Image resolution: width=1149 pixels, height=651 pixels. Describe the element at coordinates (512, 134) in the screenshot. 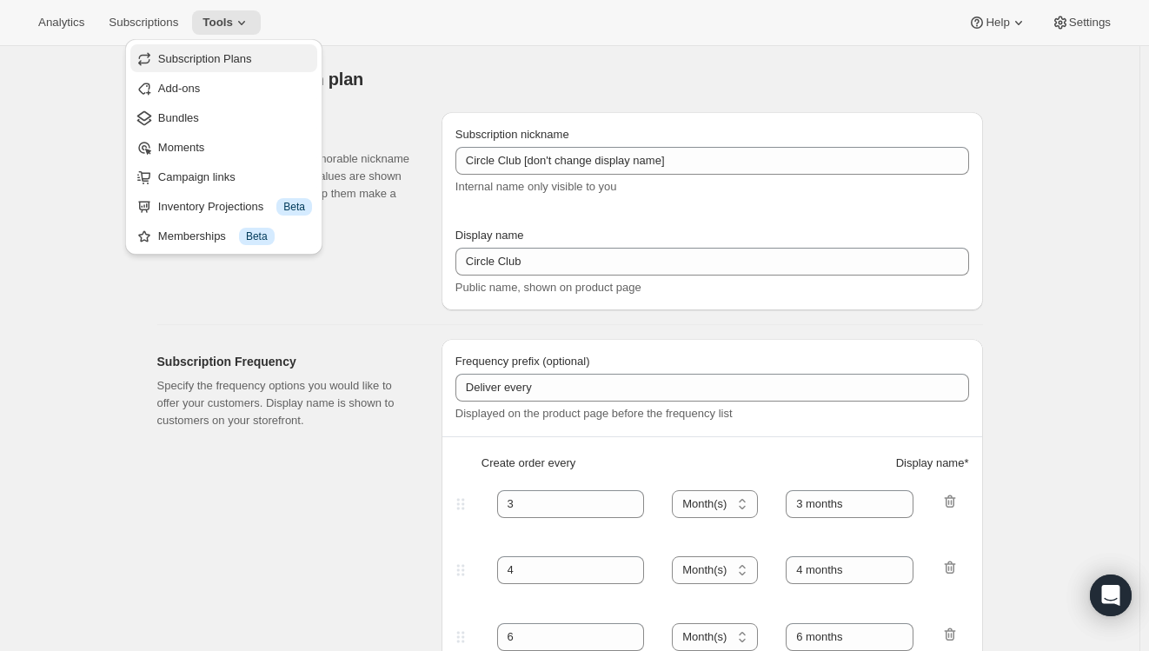

I see `span: Subscription nickname` at that location.